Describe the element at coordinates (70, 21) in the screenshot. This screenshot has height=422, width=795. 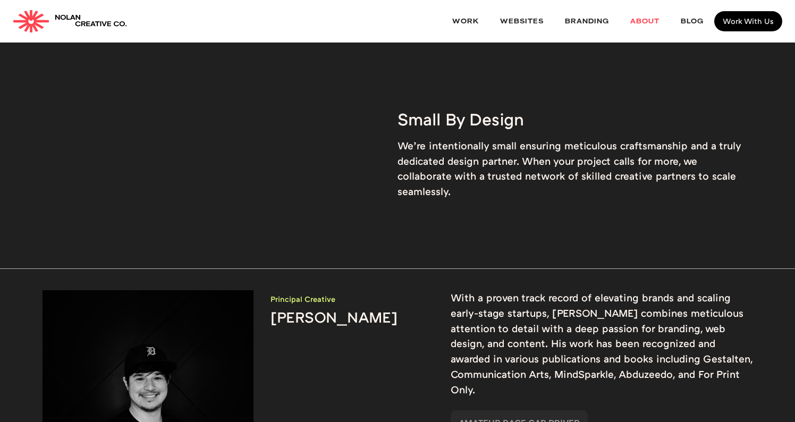
I see `a: home` at that location.